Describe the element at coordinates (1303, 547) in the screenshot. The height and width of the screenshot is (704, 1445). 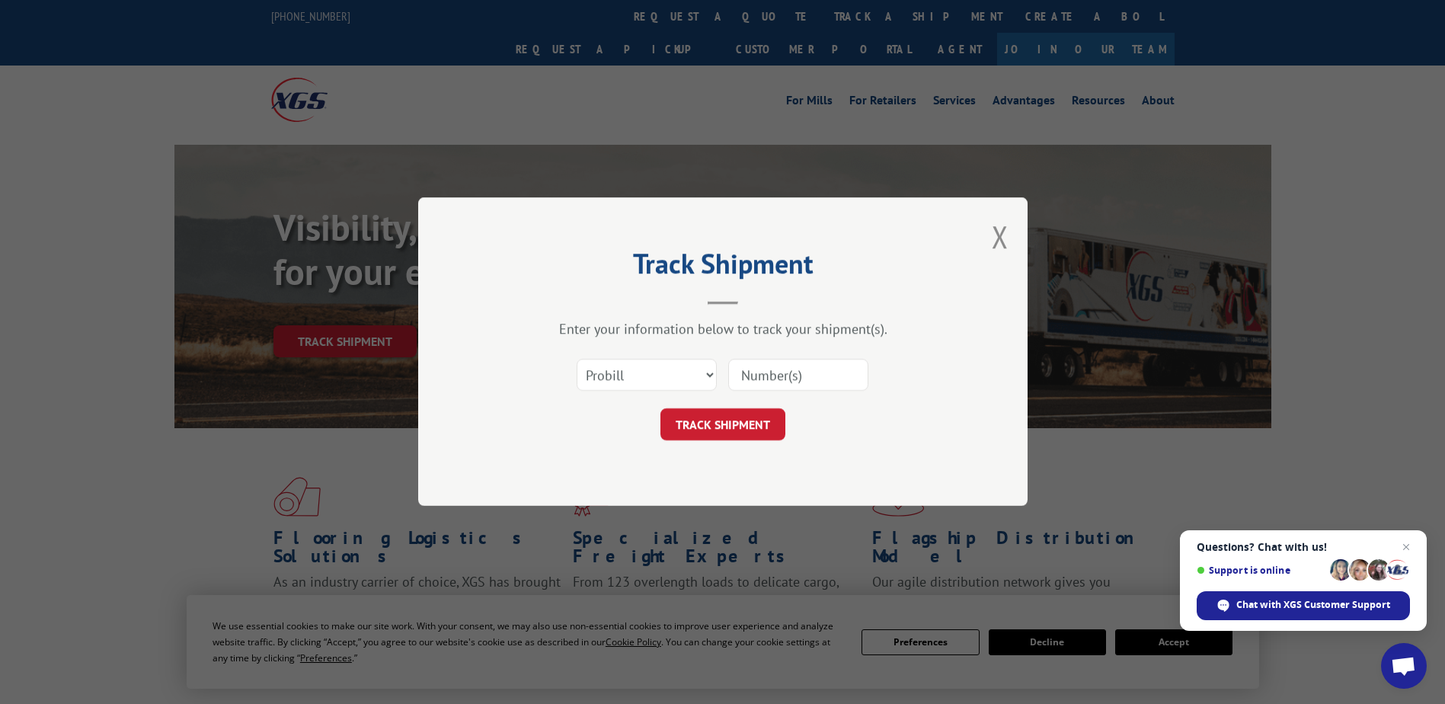
I see `span: Questions? Chat with us!` at that location.